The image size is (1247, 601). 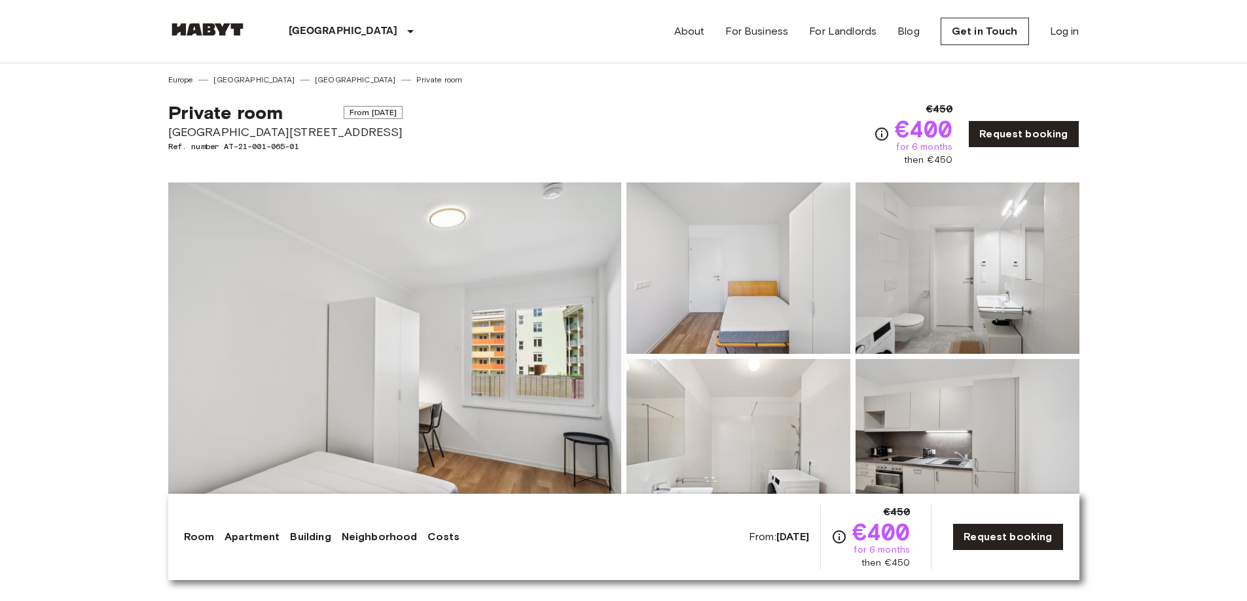 What do you see at coordinates (395, 357) in the screenshot?
I see `img: Marketing picture of unit AT-21-001-065-01` at bounding box center [395, 357].